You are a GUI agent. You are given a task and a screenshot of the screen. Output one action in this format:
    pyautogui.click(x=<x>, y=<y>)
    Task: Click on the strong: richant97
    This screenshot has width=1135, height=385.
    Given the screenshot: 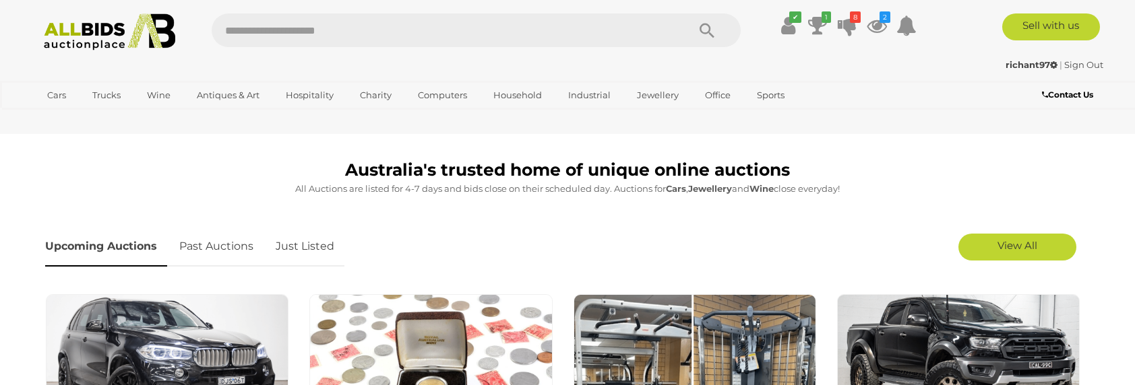 What is the action you would take?
    pyautogui.click(x=1031, y=65)
    